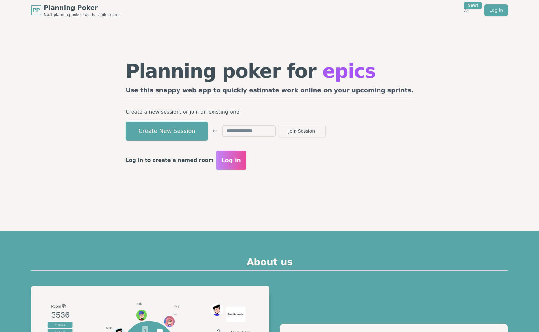  Describe the element at coordinates (496, 10) in the screenshot. I see `a: Log in` at that location.